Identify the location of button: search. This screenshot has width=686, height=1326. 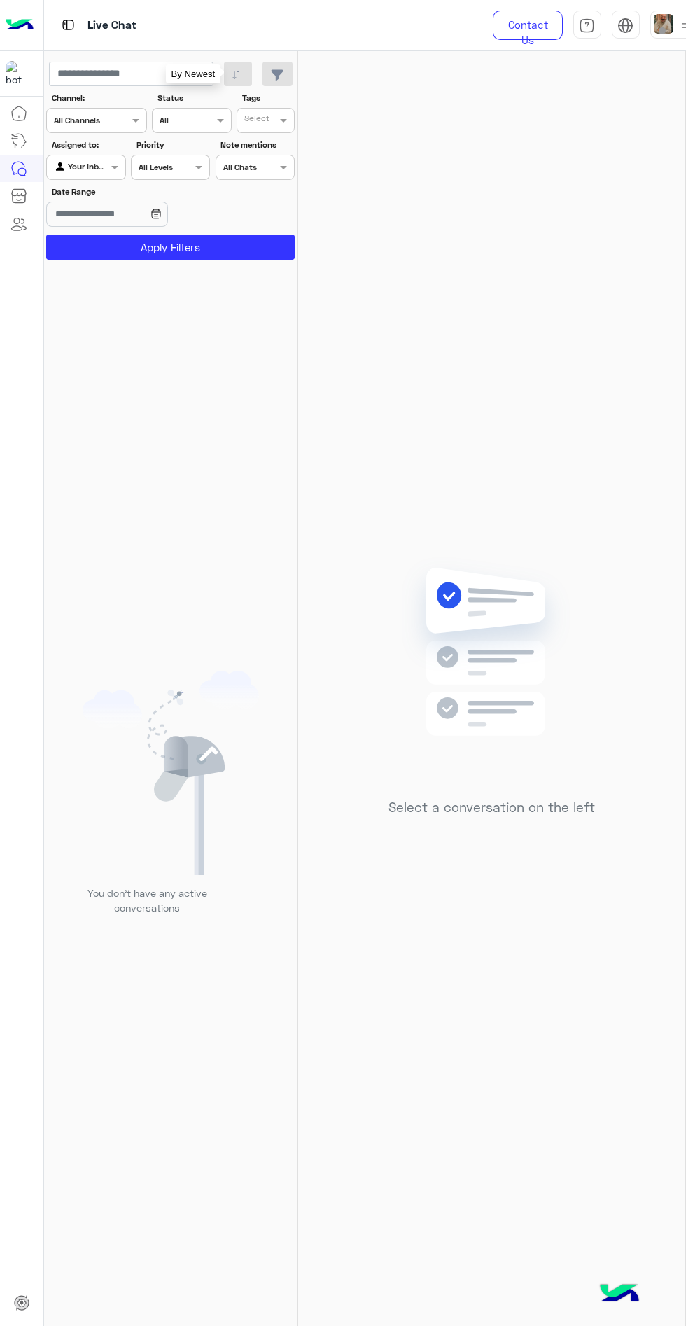
(196, 76).